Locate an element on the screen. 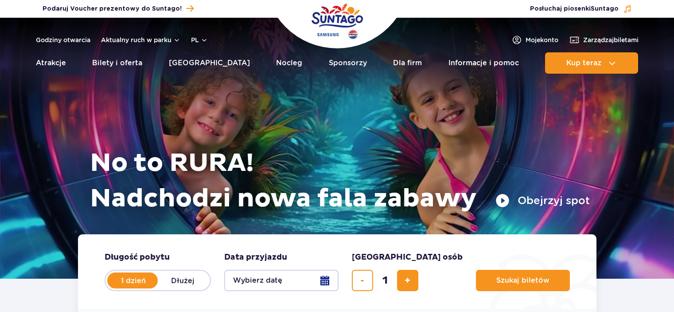 The image size is (674, 312). a: Sponsorzy is located at coordinates (348, 63).